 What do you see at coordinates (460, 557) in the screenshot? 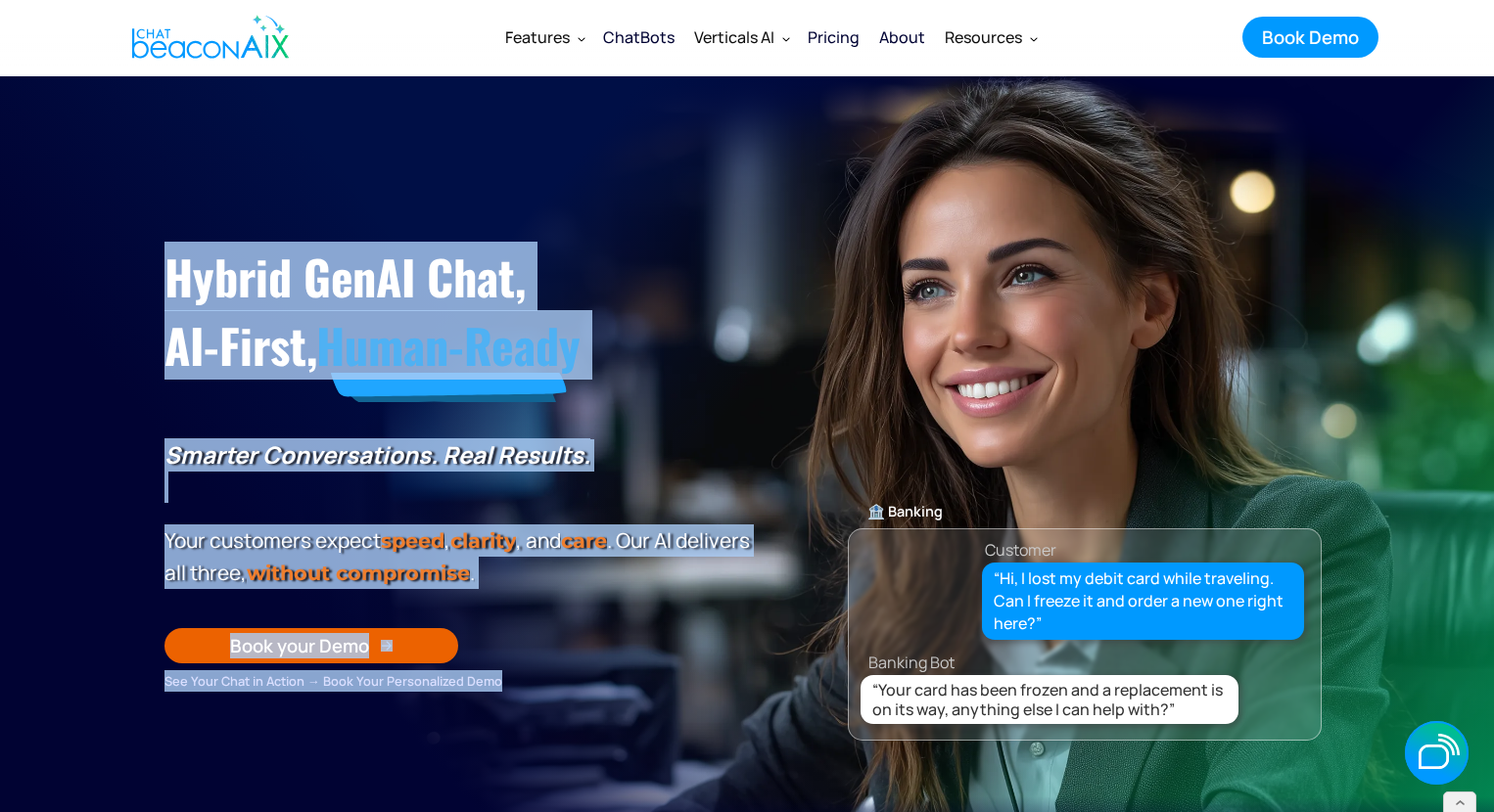
I see `p: Your customers expect , , and . Our Al delivers all three, .` at bounding box center [460, 557].